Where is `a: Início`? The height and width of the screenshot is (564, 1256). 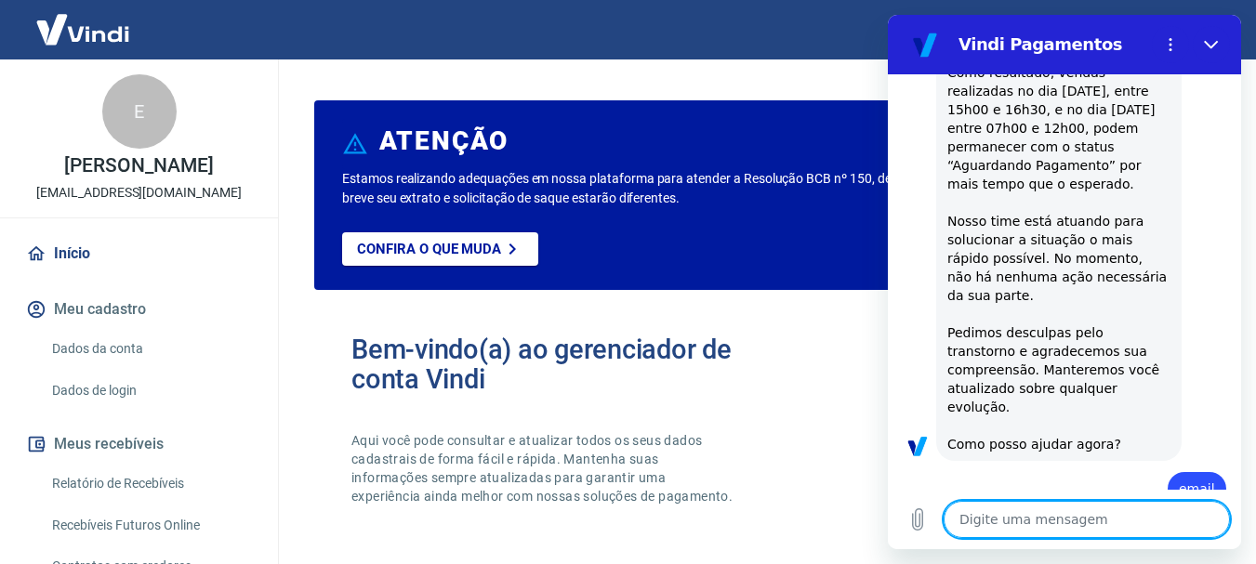 a: Início is located at coordinates (138, 254).